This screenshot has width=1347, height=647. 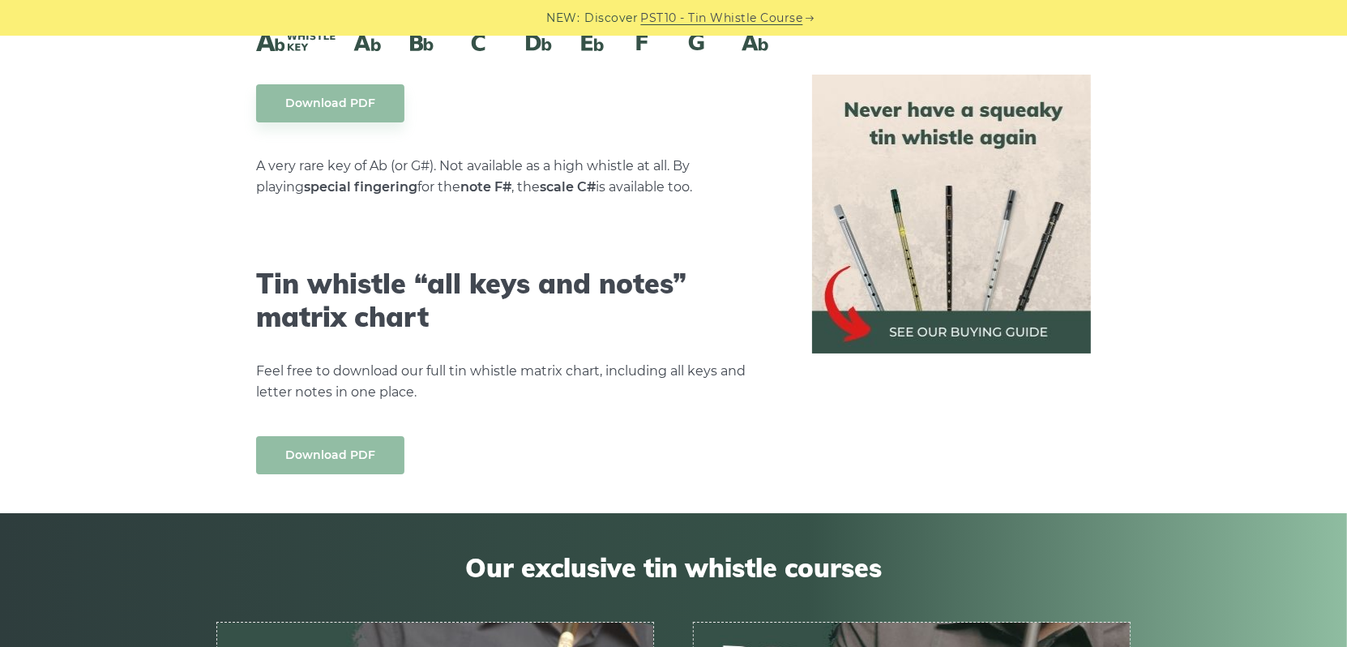 I want to click on strong: special fingering, so click(x=361, y=186).